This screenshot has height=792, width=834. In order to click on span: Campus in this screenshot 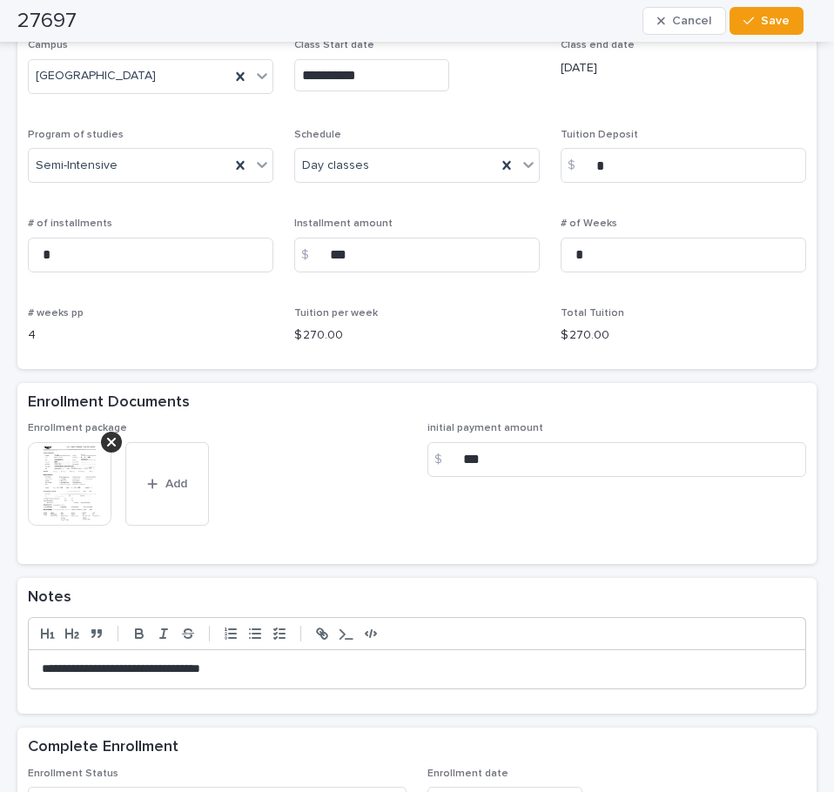, I will do `click(48, 45)`.